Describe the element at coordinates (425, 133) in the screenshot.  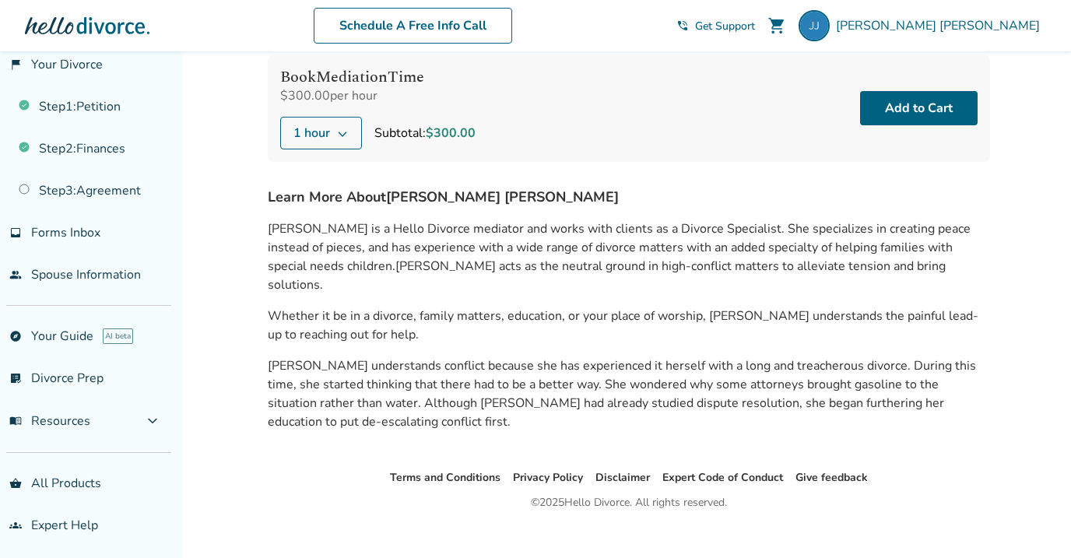
I see `div: Subtotal:` at that location.